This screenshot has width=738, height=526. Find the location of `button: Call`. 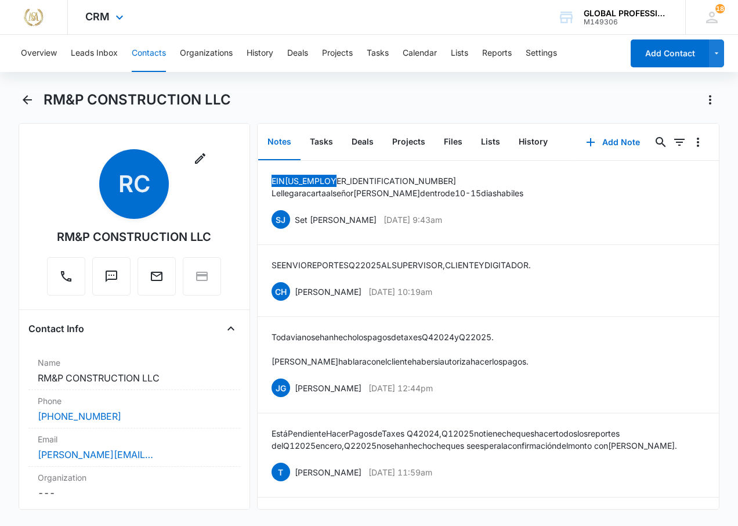

button: Call is located at coordinates (66, 276).